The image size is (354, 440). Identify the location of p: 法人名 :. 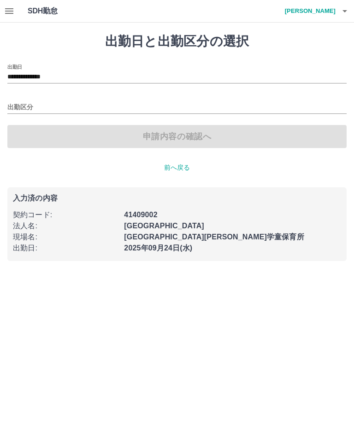
(65, 226).